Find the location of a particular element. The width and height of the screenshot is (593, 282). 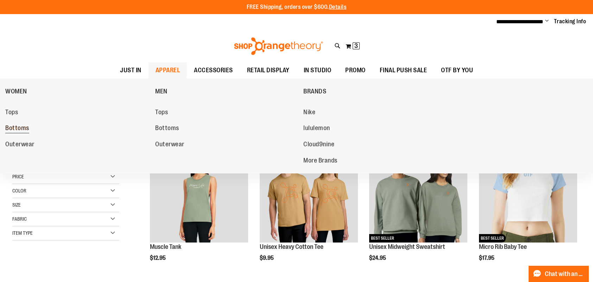

span: Price is located at coordinates (18, 176).